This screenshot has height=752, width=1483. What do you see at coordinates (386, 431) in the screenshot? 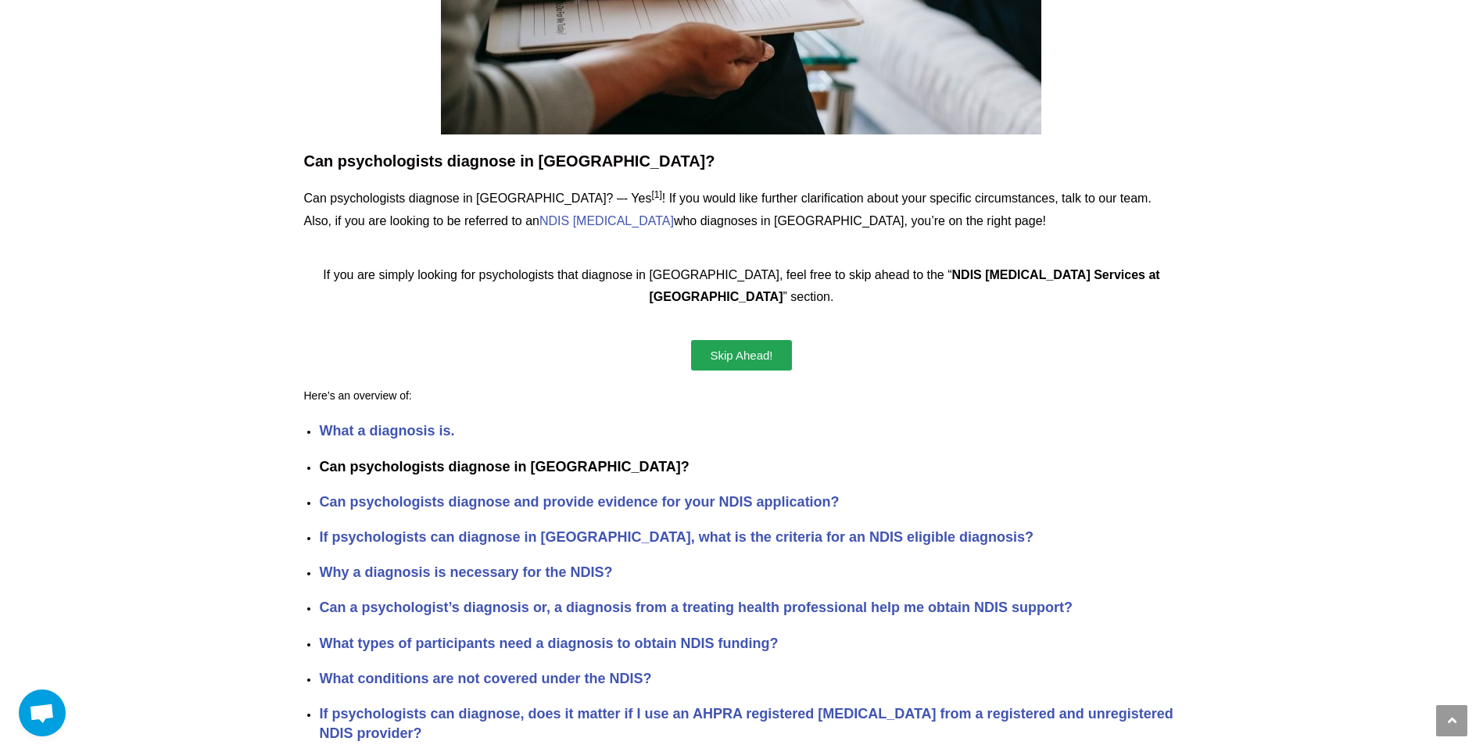
I see `a: What a diagnosis is.` at bounding box center [386, 431].